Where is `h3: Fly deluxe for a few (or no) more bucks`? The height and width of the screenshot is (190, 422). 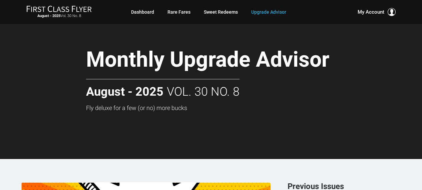
h3: Fly deluxe for a few (or no) more bucks is located at coordinates (227, 108).